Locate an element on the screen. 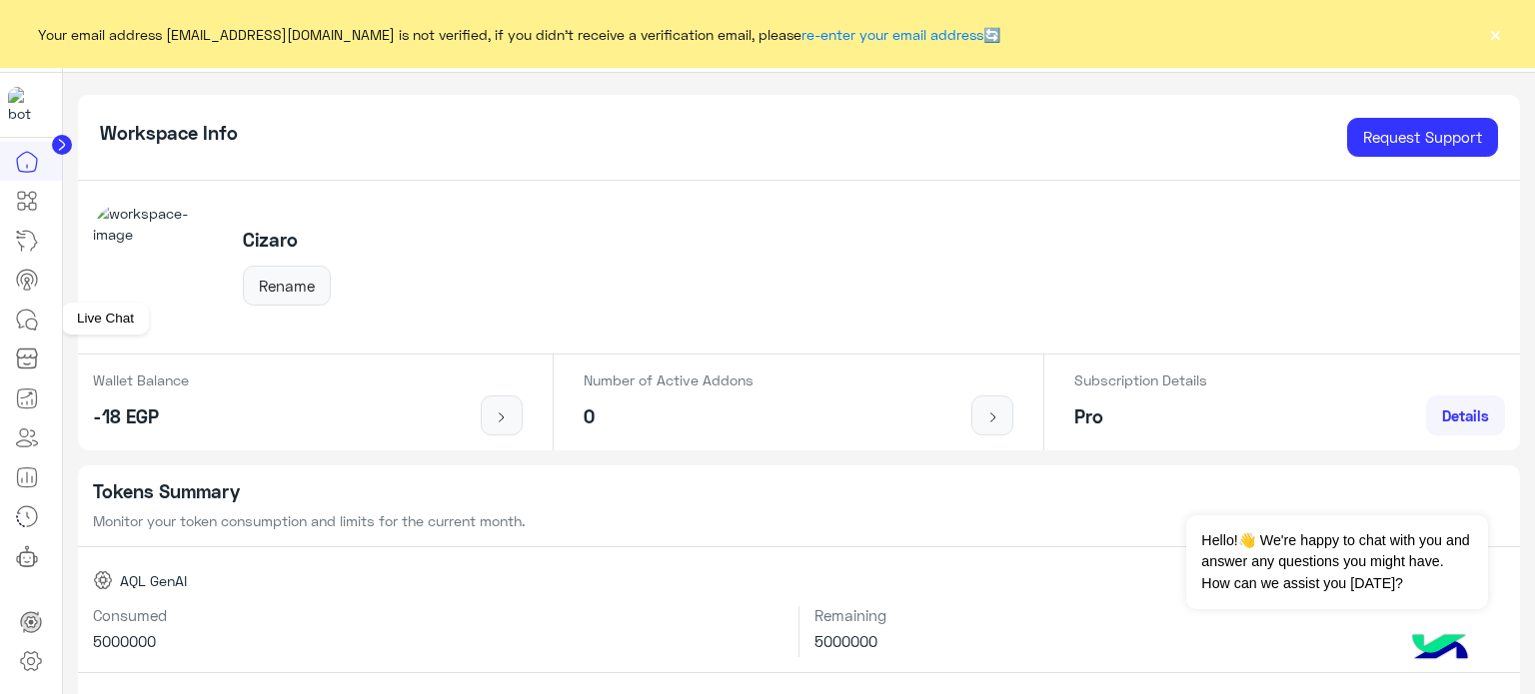 The height and width of the screenshot is (694, 1535). button: Rename is located at coordinates (287, 286).